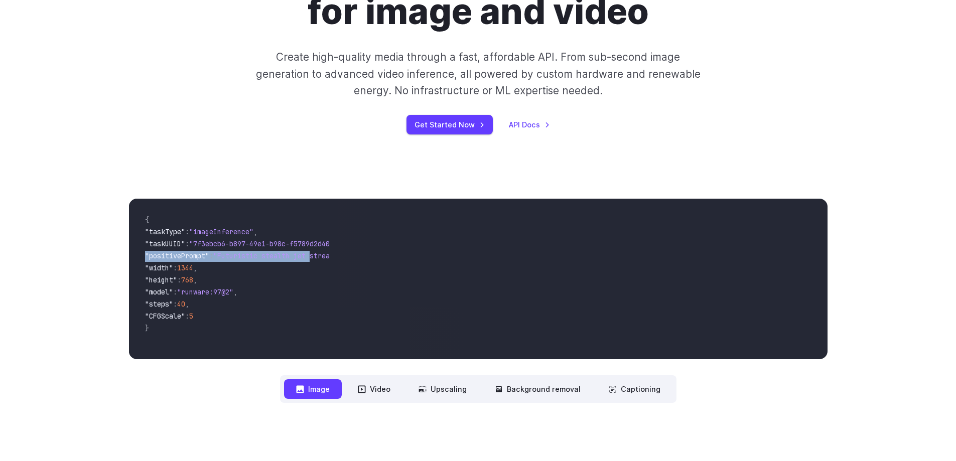  What do you see at coordinates (450, 124) in the screenshot?
I see `a: Get Started Now` at bounding box center [450, 124].